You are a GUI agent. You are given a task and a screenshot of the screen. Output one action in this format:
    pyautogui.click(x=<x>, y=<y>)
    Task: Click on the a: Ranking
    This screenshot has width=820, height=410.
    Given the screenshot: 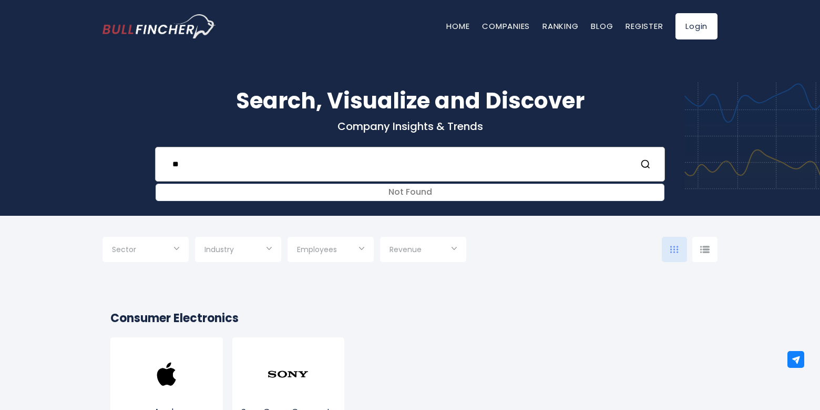 What is the action you would take?
    pyautogui.click(x=561, y=26)
    